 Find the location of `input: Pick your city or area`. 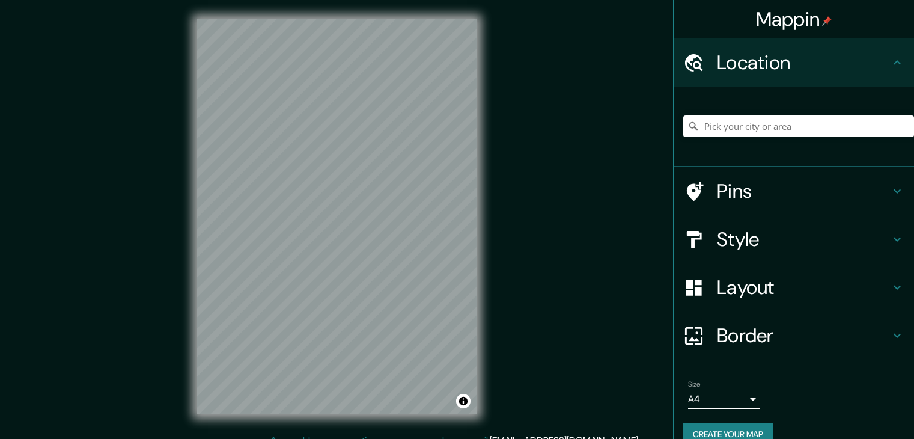

input: Pick your city or area is located at coordinates (799, 126).